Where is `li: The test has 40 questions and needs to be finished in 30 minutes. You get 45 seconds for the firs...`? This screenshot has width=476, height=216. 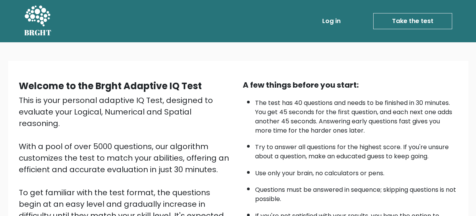 li: The test has 40 questions and needs to be finished in 30 minutes. You get 45 seconds for the firs... is located at coordinates (356, 115).